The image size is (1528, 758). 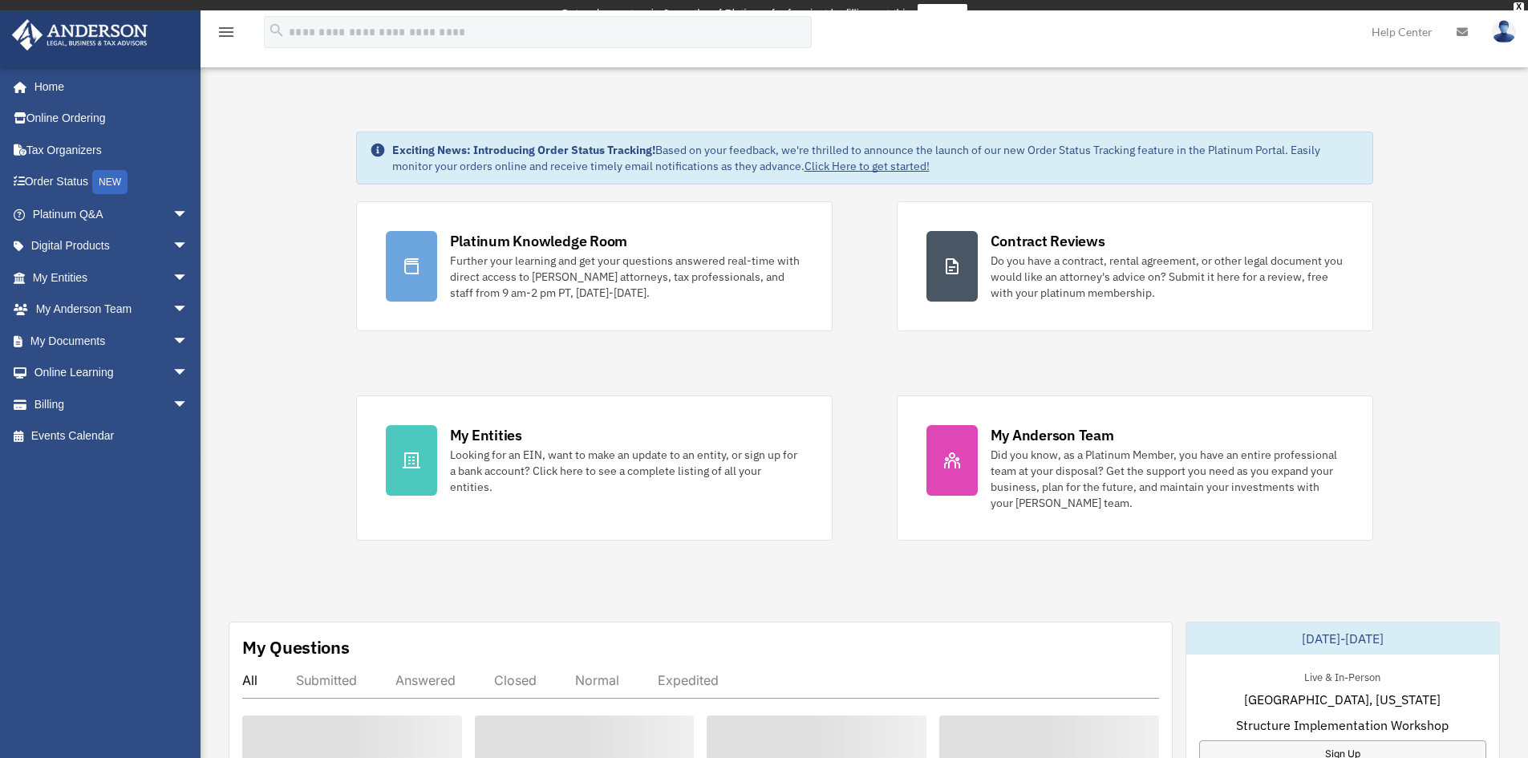 I want to click on a: Click Here to get started!, so click(x=867, y=166).